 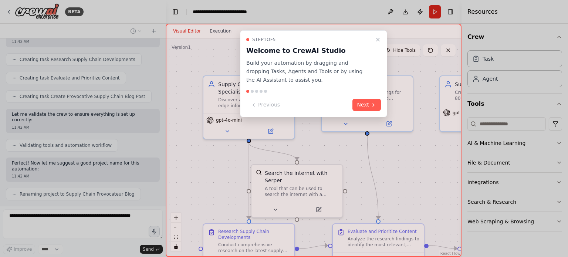 I want to click on button: Close walkthrough, so click(x=378, y=40).